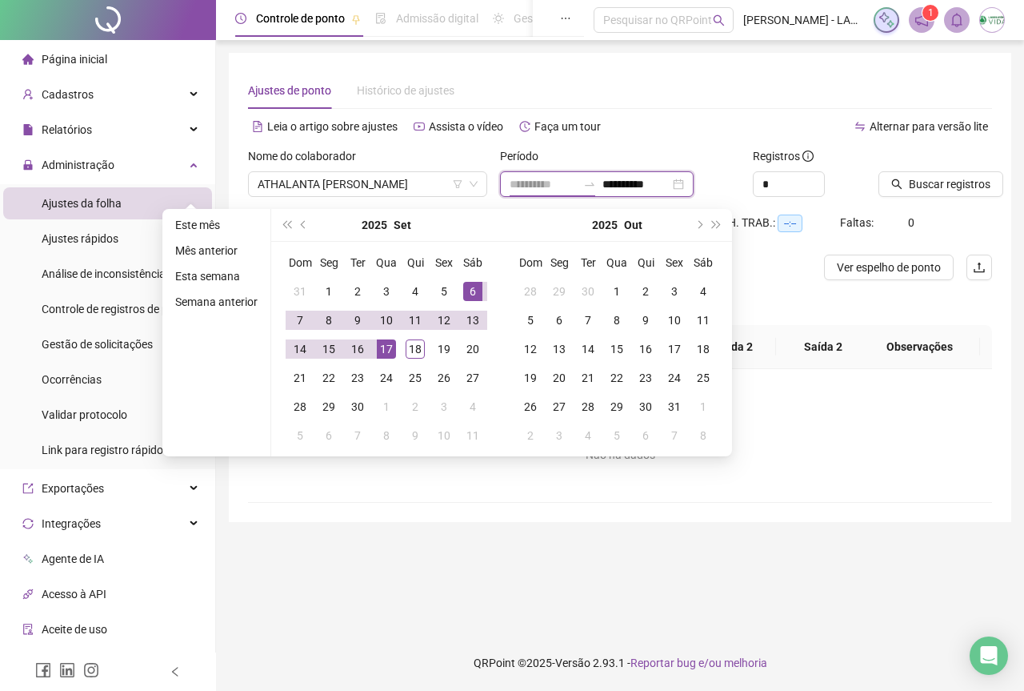 This screenshot has width=1024, height=691. What do you see at coordinates (387, 435) in the screenshot?
I see `td: 2025-10-08` at bounding box center [387, 435].